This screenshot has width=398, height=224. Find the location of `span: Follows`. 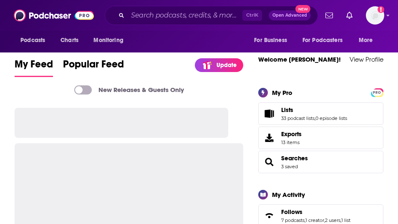

span: Follows is located at coordinates (292, 212).